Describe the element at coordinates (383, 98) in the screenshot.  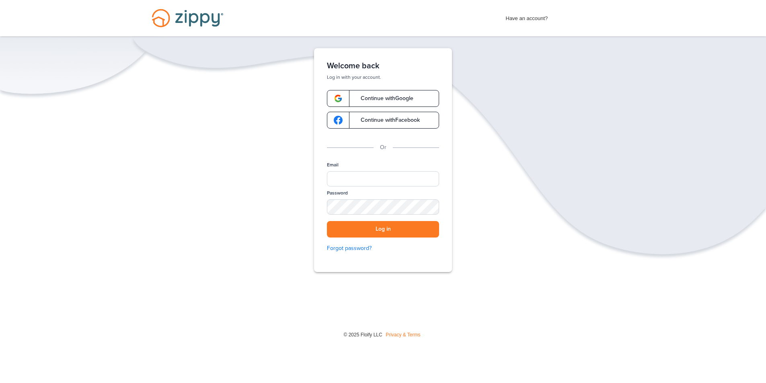
I see `a: google-logoContinue withGoogle` at that location.